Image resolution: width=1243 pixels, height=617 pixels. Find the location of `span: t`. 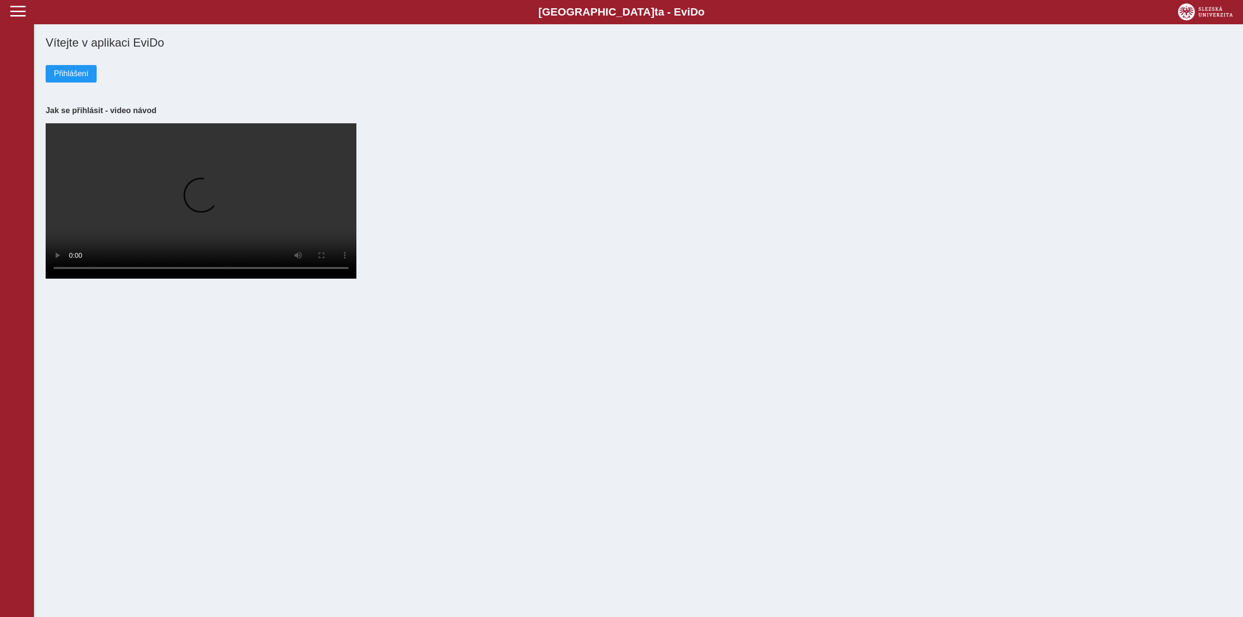

span: t is located at coordinates (656, 12).